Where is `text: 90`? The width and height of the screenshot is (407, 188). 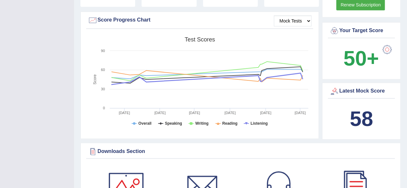 text: 90 is located at coordinates (103, 51).